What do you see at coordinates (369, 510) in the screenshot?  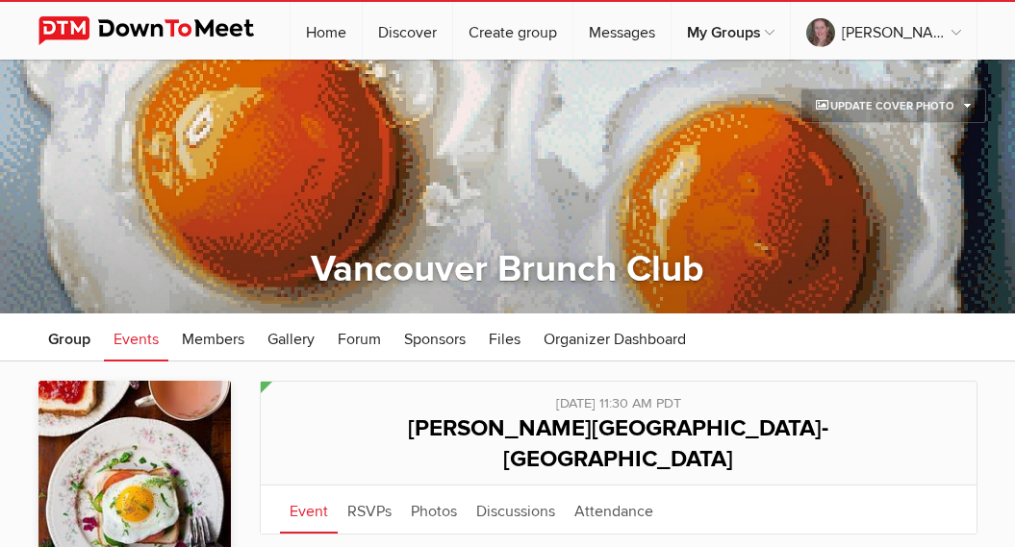 I see `a: RSVPs` at bounding box center [369, 510].